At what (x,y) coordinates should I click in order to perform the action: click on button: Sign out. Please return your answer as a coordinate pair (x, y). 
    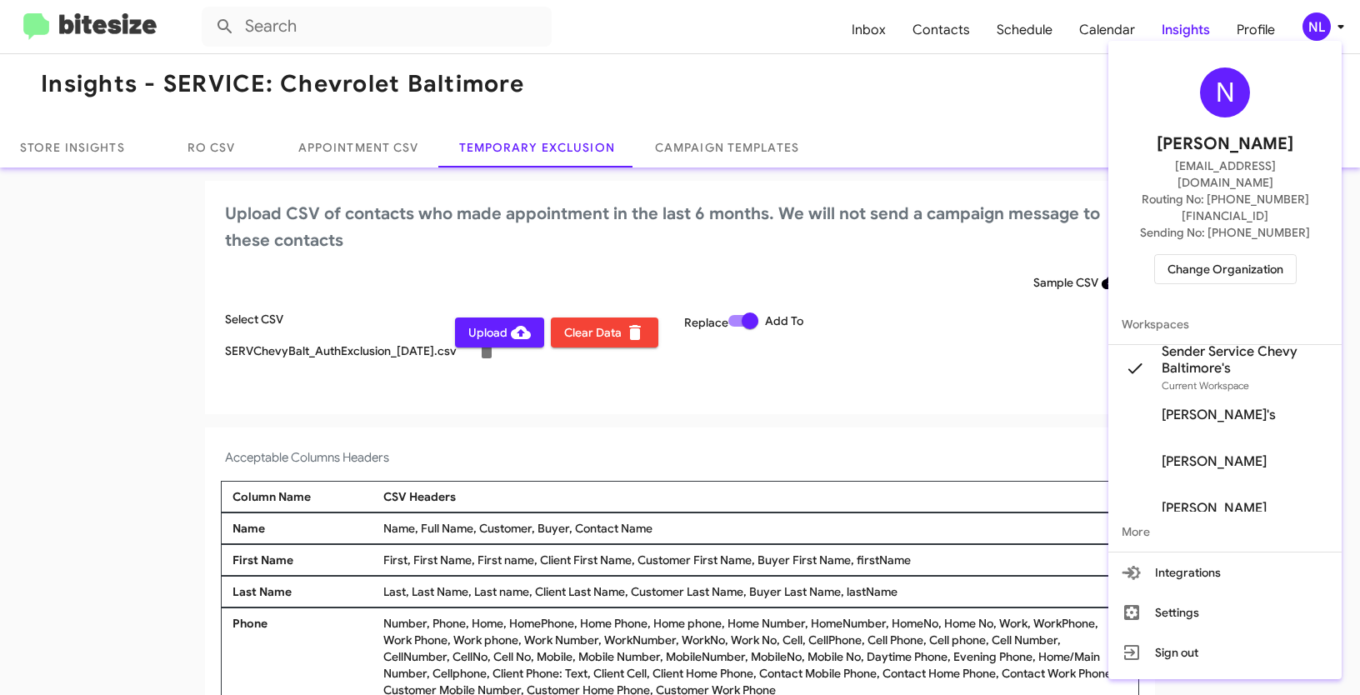
    Looking at the image, I should click on (1225, 652).